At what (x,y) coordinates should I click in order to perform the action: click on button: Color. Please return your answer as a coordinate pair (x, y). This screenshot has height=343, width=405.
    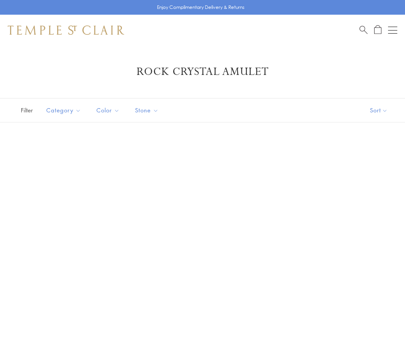
    Looking at the image, I should click on (108, 110).